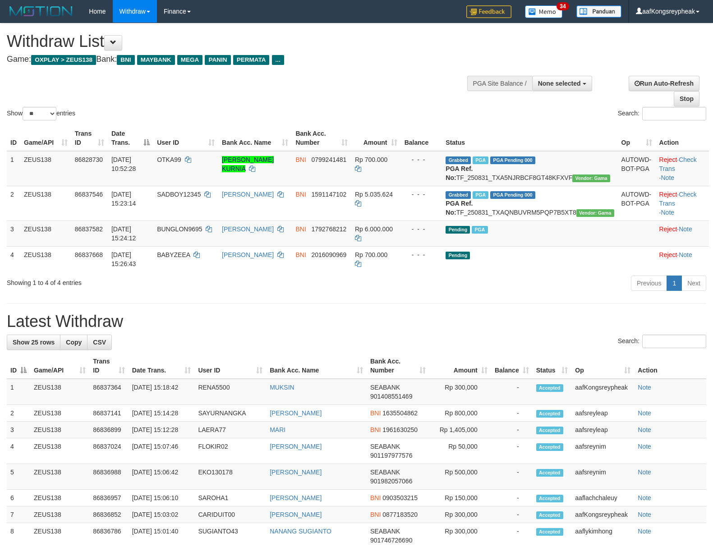  Describe the element at coordinates (14, 233) in the screenshot. I see `td: 3` at that location.